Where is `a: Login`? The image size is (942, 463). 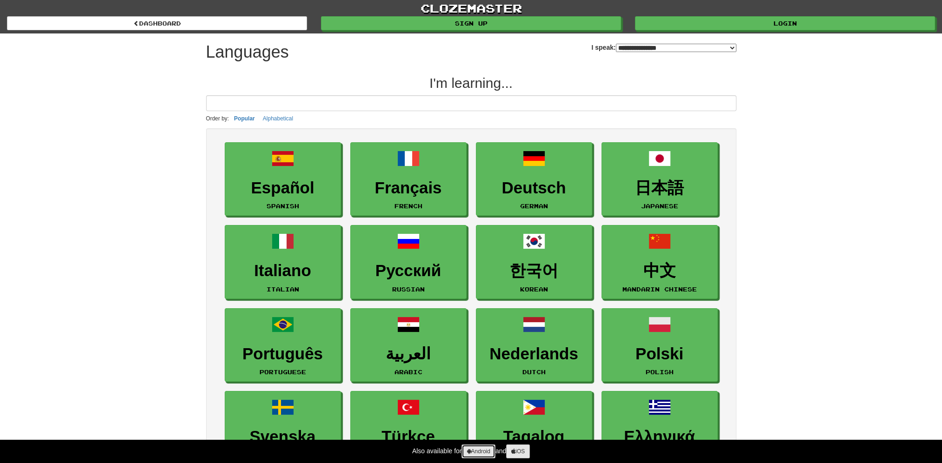
a: Login is located at coordinates (785, 23).